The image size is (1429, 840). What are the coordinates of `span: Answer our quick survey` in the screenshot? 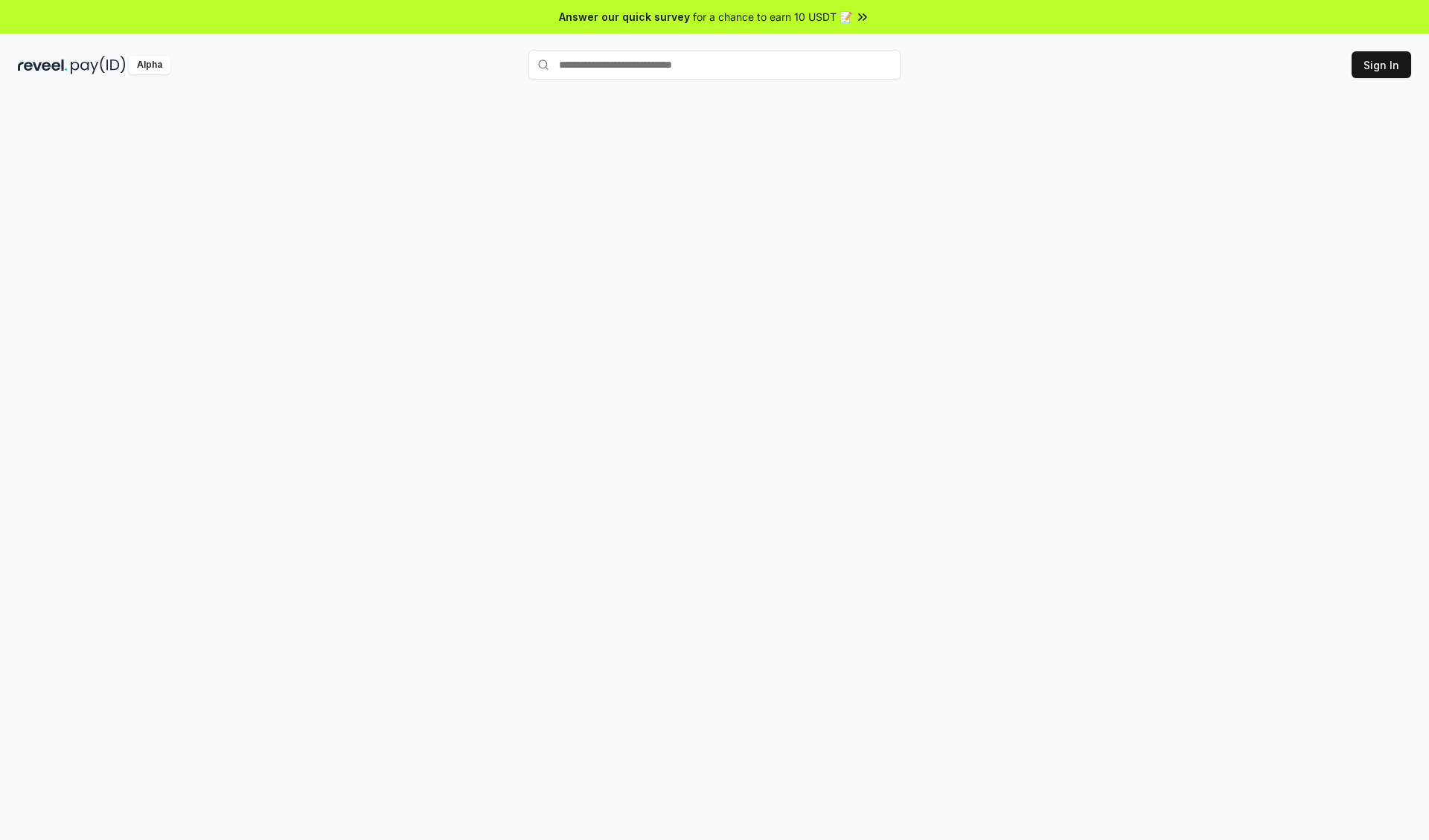 It's located at (624, 16).